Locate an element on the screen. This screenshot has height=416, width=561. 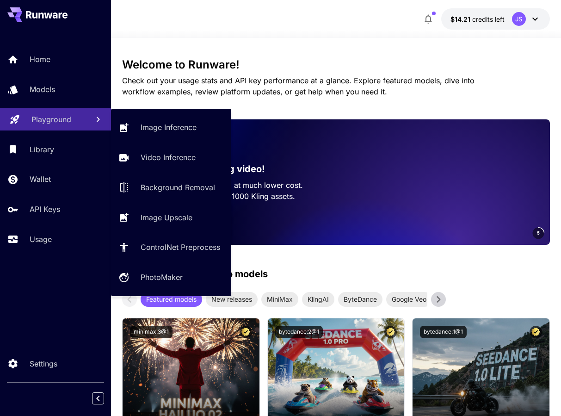
div: Collapse sidebar is located at coordinates (105, 398).